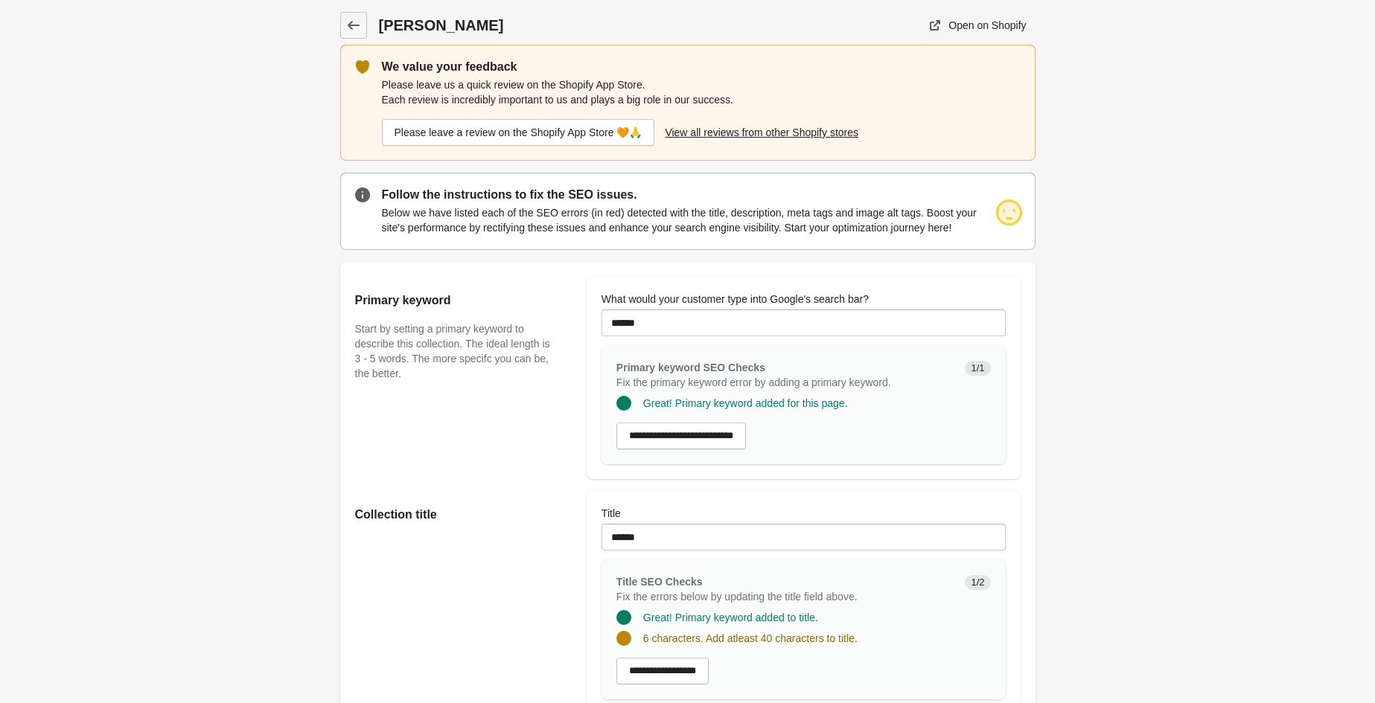  Describe the element at coordinates (987, 25) in the screenshot. I see `div: Open on Shopify` at that location.